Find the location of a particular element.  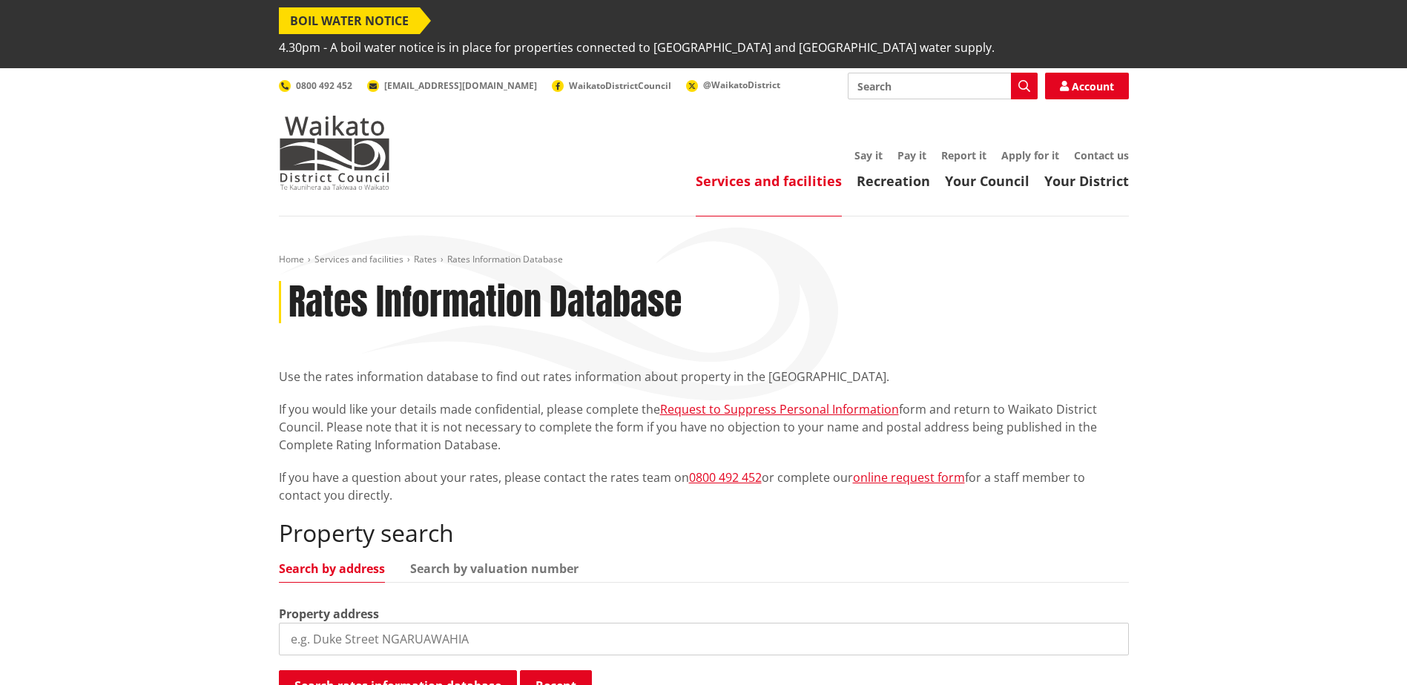

a: Contact us is located at coordinates (1101, 155).